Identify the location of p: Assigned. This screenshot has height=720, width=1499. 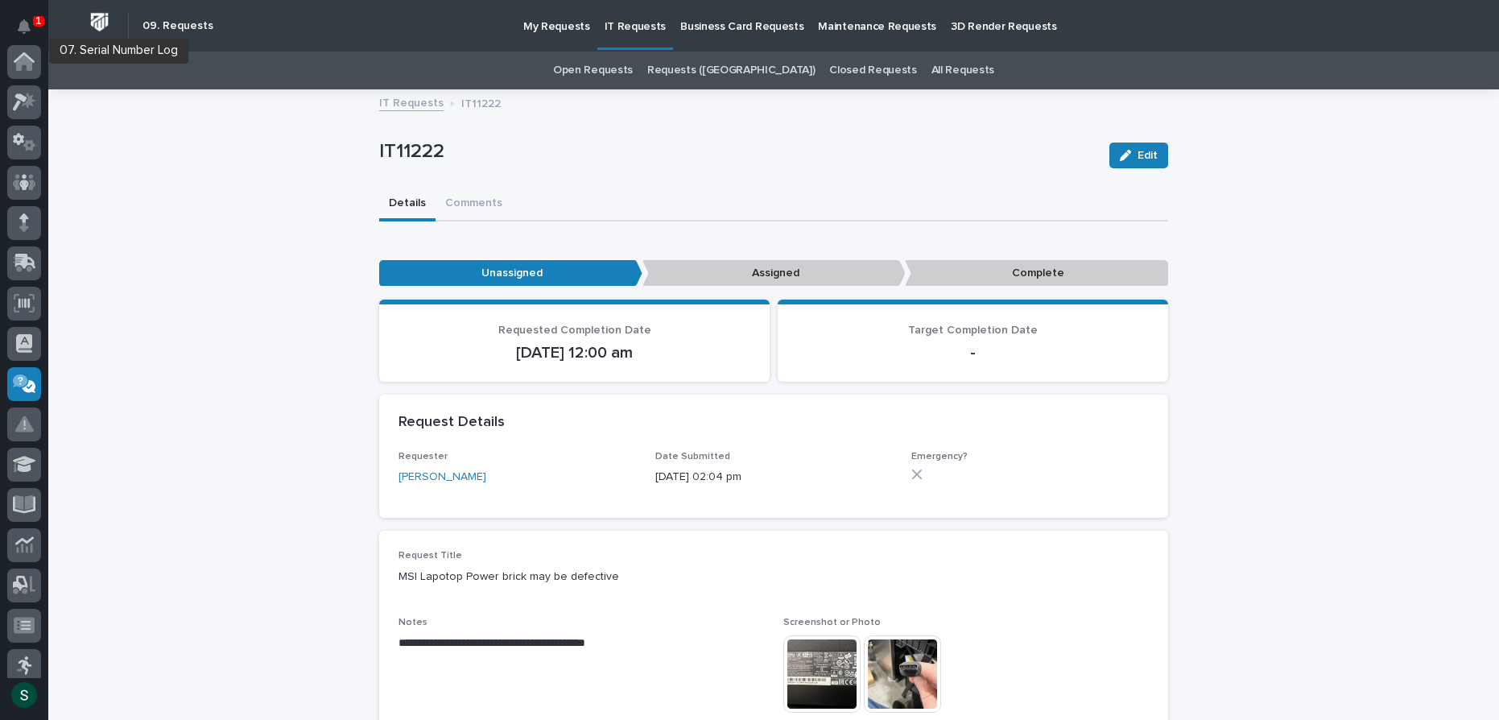
(774, 273).